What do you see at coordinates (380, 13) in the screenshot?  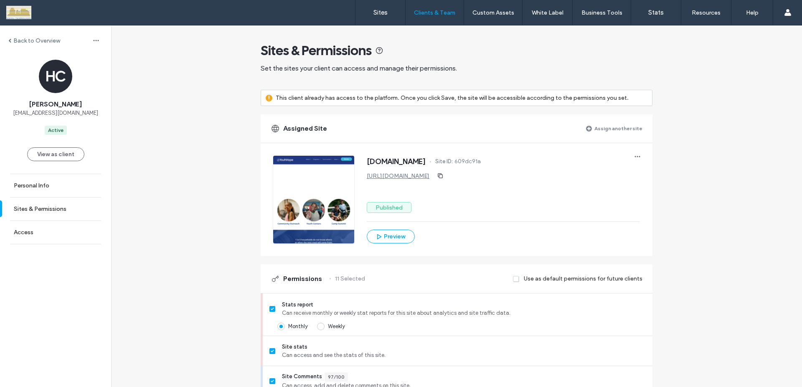 I see `label: Sites` at bounding box center [380, 13].